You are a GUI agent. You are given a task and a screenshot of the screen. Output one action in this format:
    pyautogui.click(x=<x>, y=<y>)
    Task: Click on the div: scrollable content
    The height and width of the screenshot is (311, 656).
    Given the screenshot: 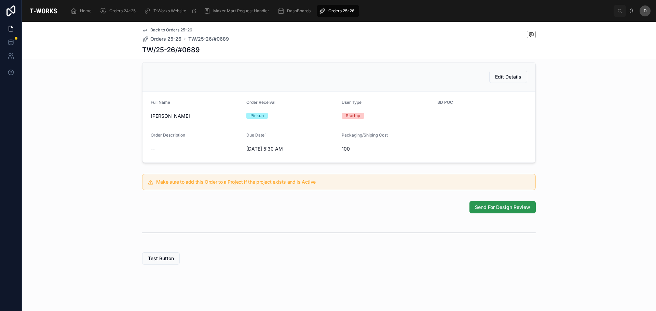 What is the action you would take?
    pyautogui.click(x=339, y=11)
    